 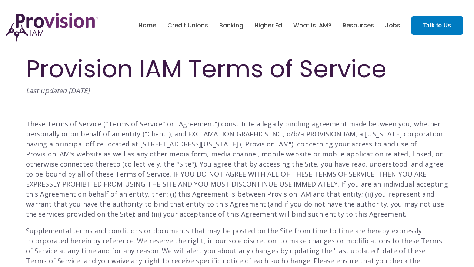 I want to click on a: Home, so click(x=148, y=26).